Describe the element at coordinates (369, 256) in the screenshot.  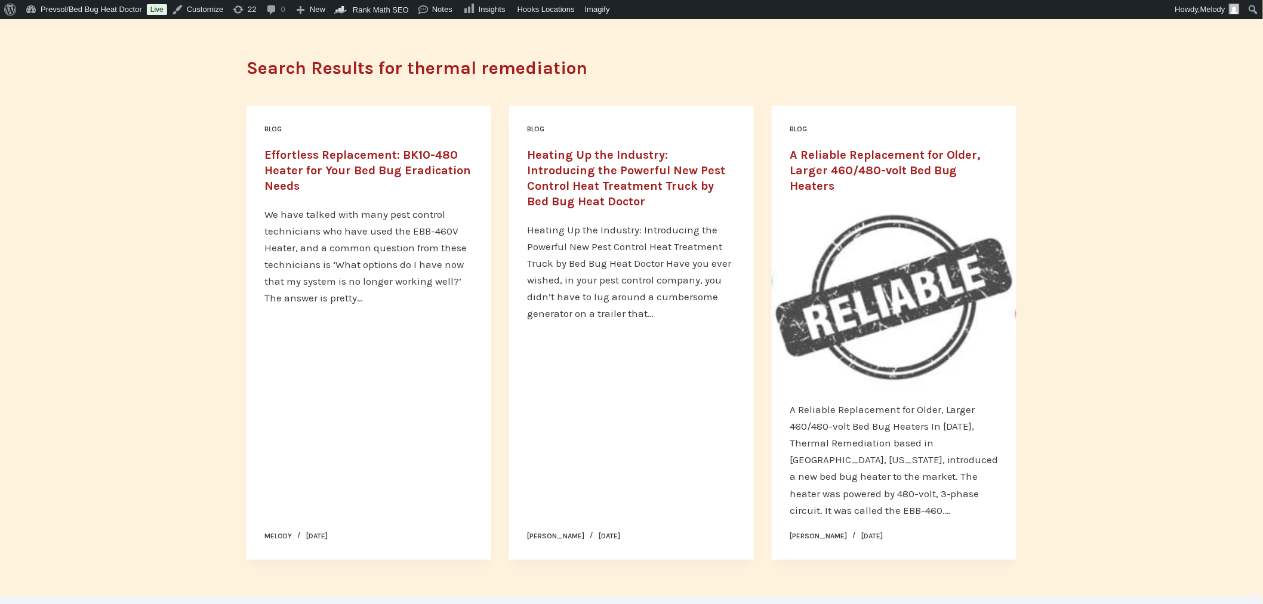
I see `p: We have talked with many pest control technicians who have used the EBB-460V Heater, and a common...` at that location.